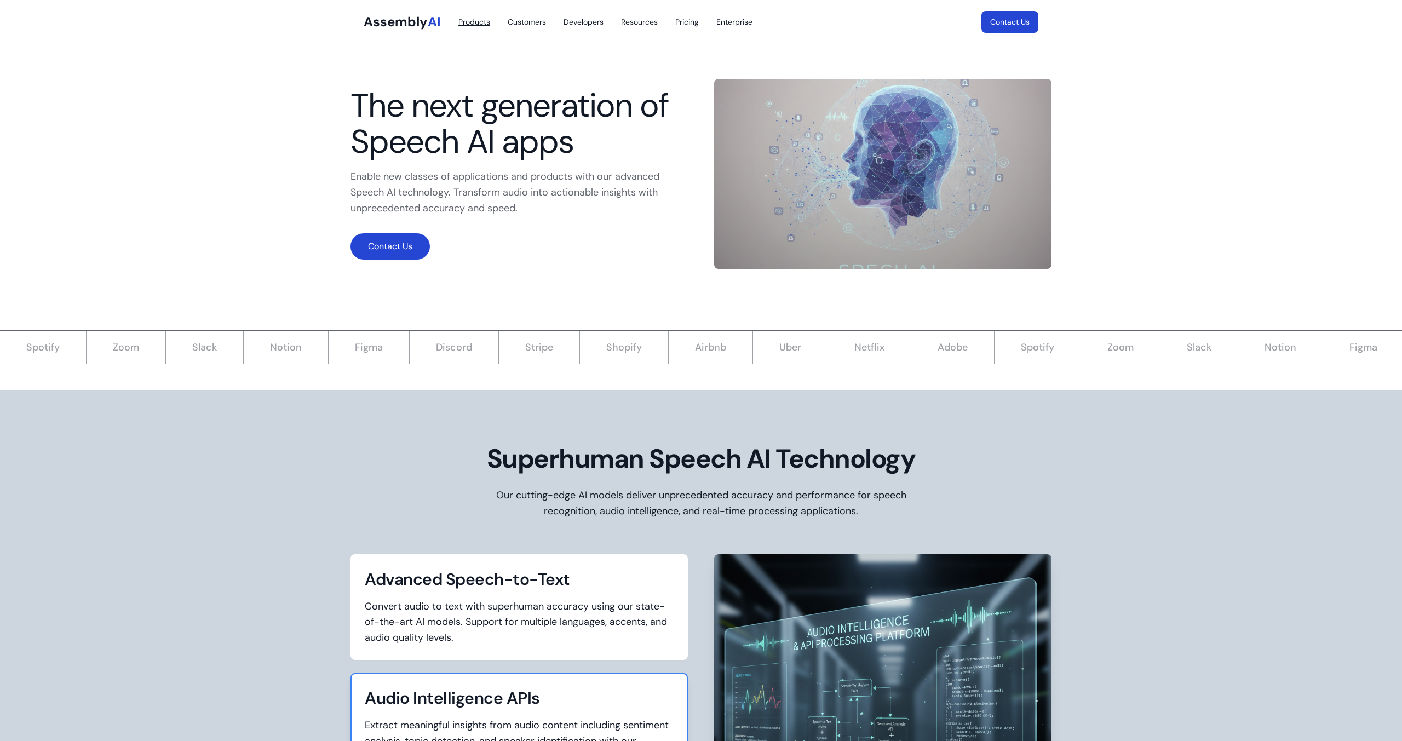 The width and height of the screenshot is (1402, 741). I want to click on span: AI, so click(434, 21).